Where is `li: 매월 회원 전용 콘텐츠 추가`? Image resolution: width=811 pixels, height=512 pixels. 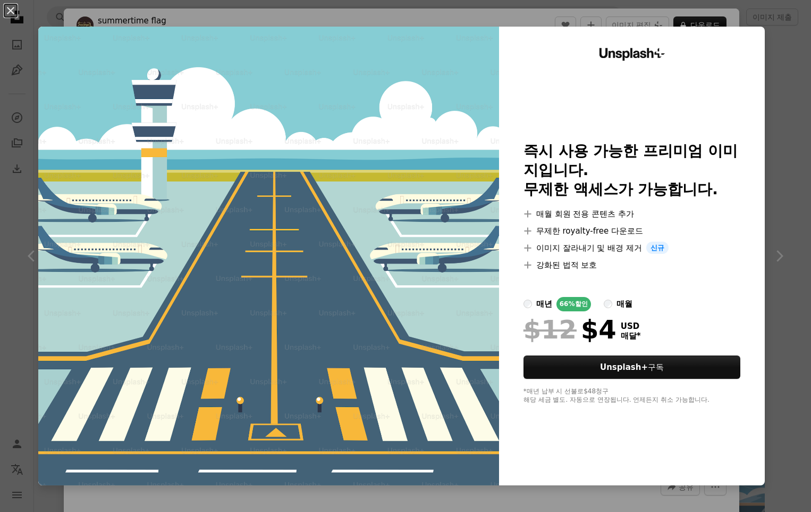
li: 매월 회원 전용 콘텐츠 추가 is located at coordinates (632, 214).